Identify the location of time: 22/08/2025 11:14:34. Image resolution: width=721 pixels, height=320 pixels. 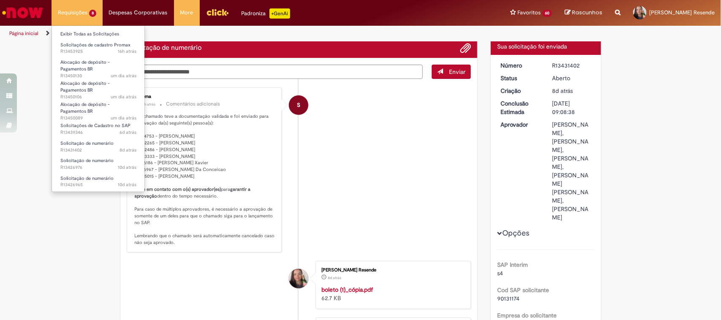
(128, 132).